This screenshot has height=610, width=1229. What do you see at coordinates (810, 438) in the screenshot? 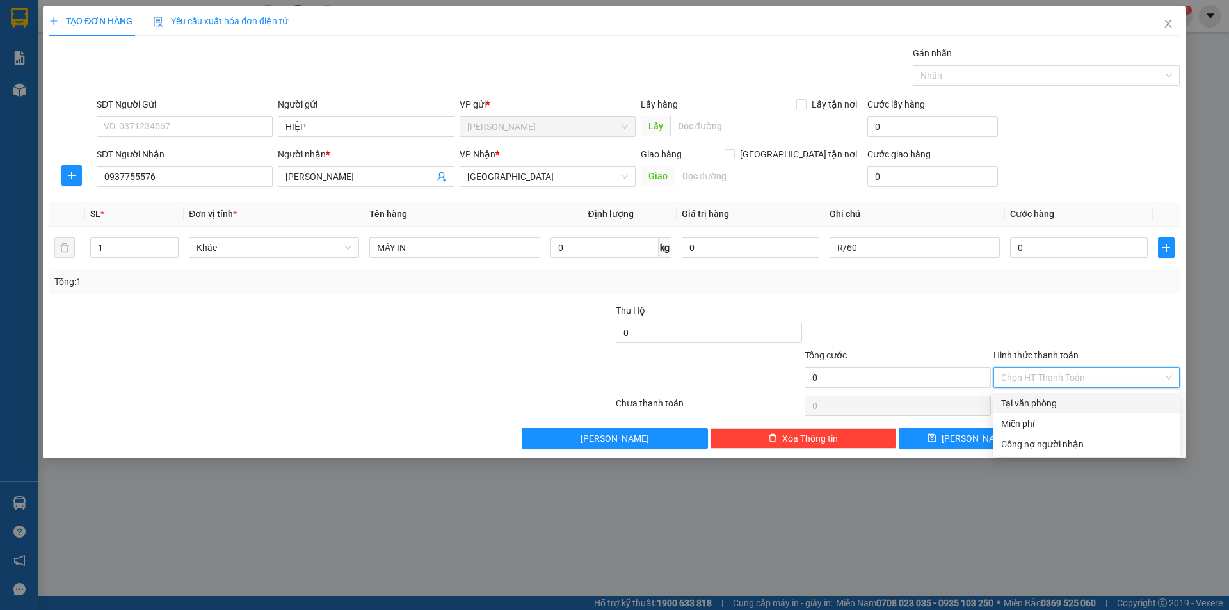
I see `span: Xóa Thông tin` at bounding box center [810, 438].